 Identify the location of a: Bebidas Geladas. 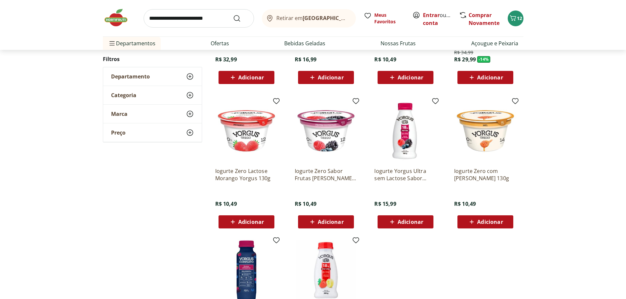
(304, 43).